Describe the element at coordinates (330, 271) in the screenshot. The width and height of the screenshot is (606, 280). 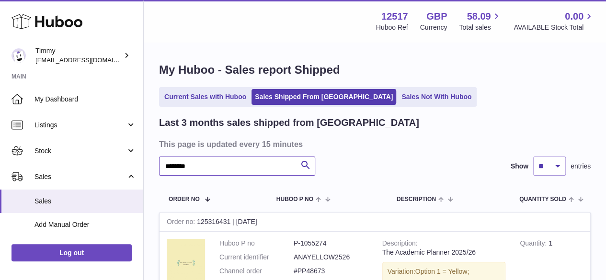
I see `dd: #PP48673` at that location.